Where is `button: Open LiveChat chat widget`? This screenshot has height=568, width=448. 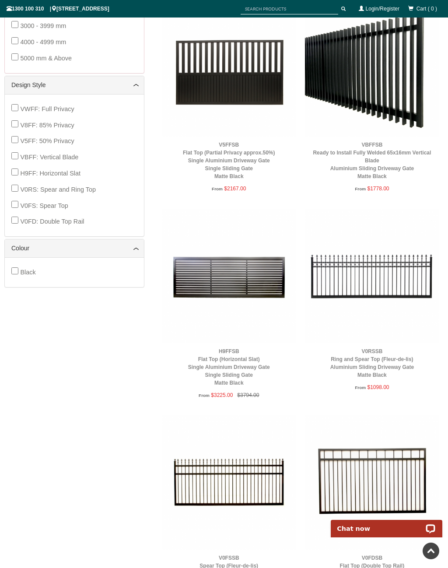
button: Open LiveChat chat widget is located at coordinates (106, 19).